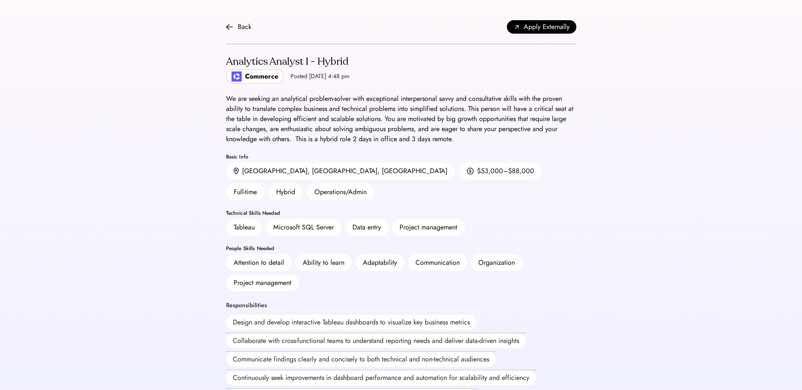 This screenshot has width=802, height=390. Describe the element at coordinates (244, 27) in the screenshot. I see `div: Back` at that location.